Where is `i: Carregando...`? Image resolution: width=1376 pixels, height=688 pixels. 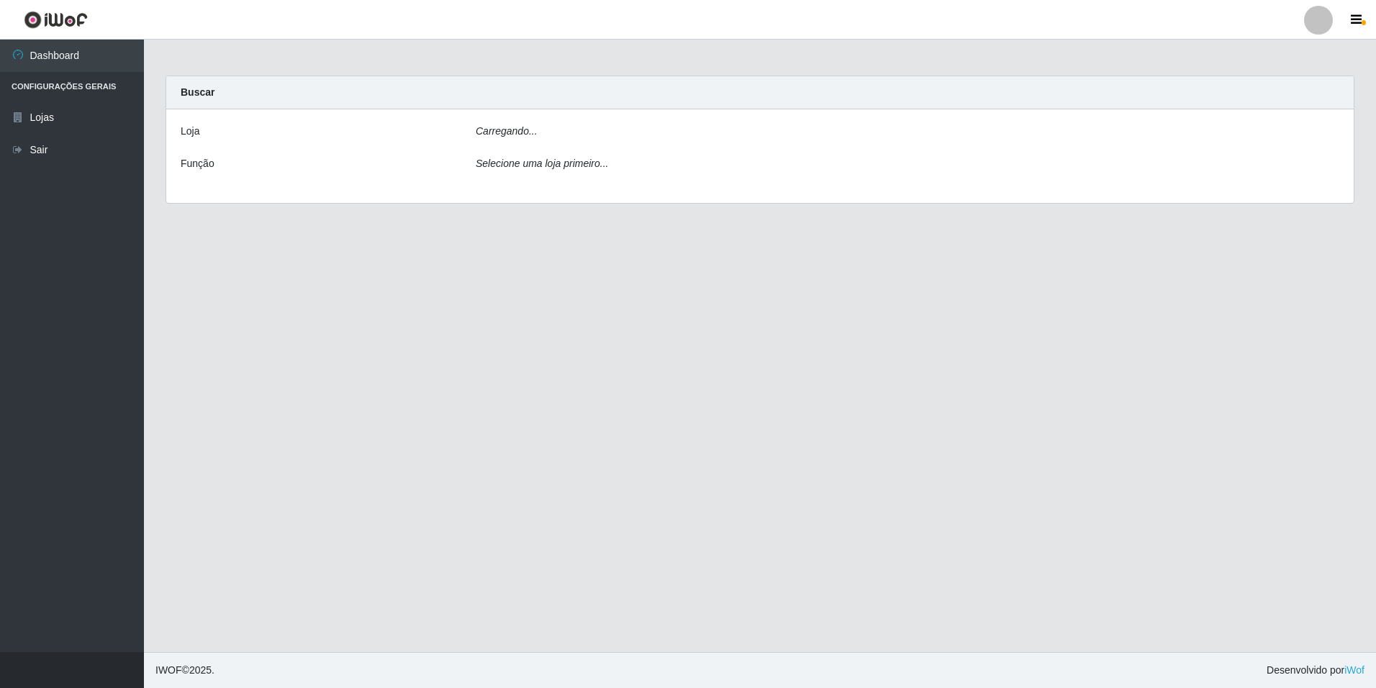
i: Carregando... is located at coordinates (507, 131).